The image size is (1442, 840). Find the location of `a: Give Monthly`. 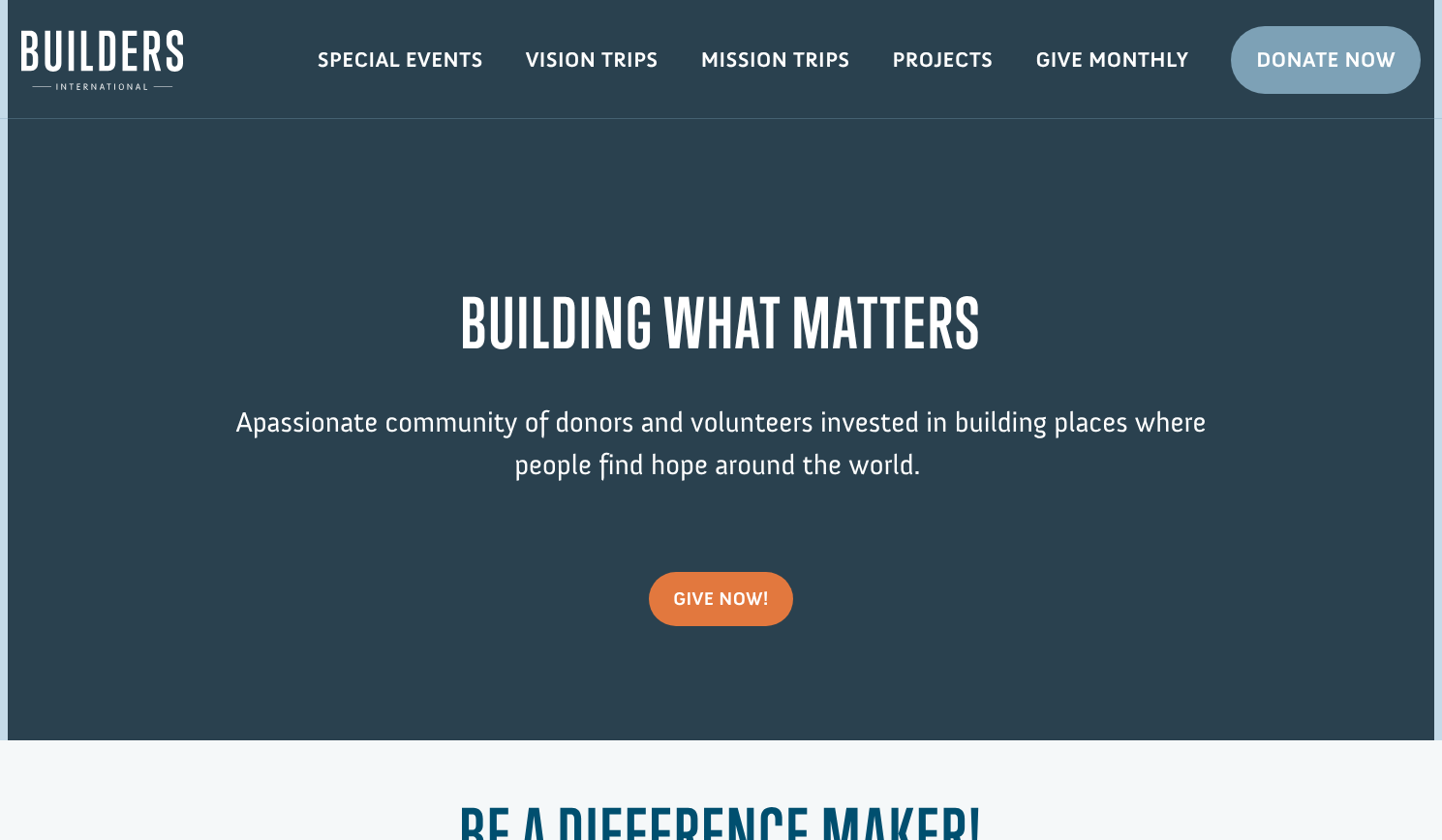

a: Give Monthly is located at coordinates (1111, 60).